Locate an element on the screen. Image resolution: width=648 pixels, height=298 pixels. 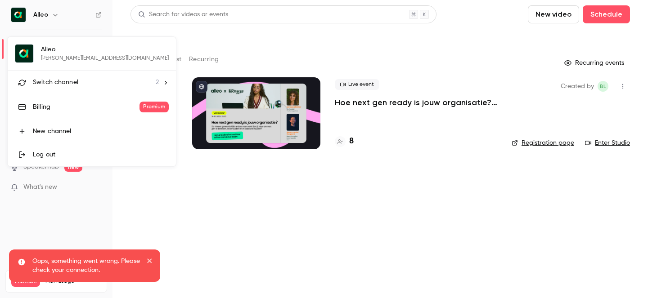
span: Switch channel is located at coordinates (55, 82).